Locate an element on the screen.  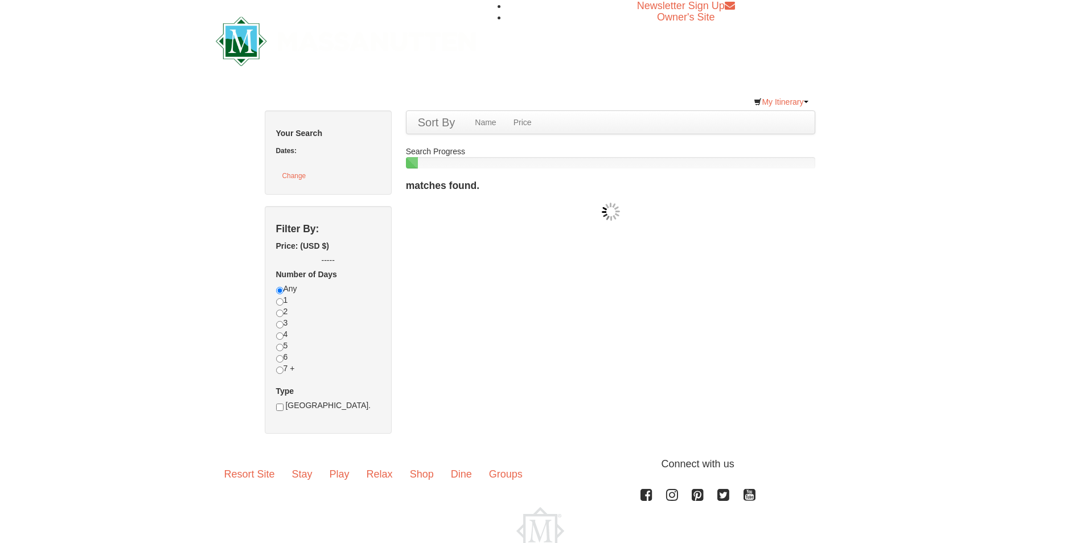
a: Shop is located at coordinates (422, 474).